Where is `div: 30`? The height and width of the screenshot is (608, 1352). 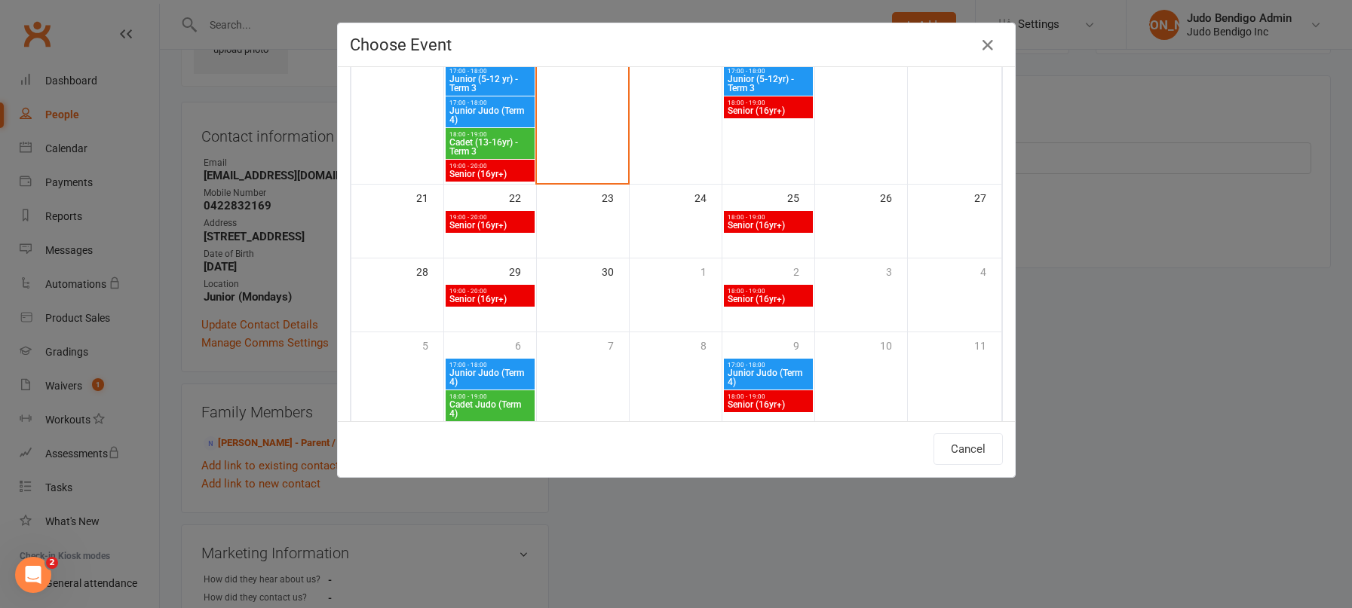 div: 30 is located at coordinates (615, 271).